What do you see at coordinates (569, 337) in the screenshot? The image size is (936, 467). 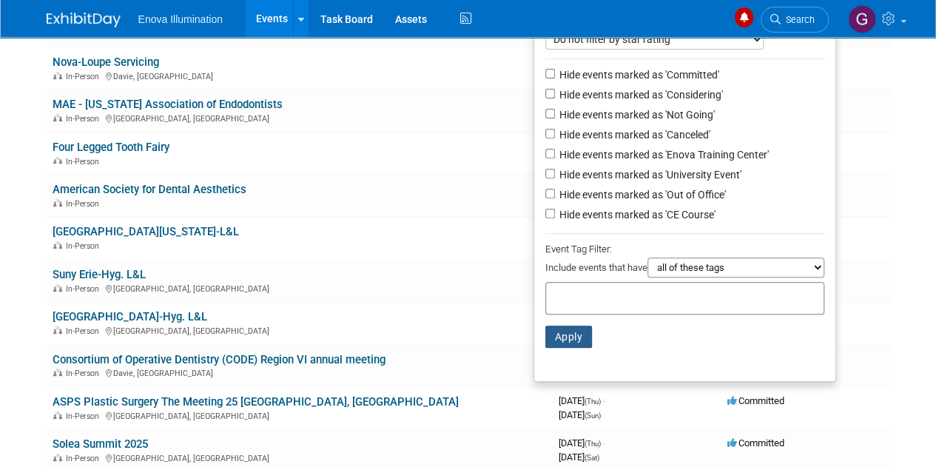 I see `button: Apply` at bounding box center [569, 337].